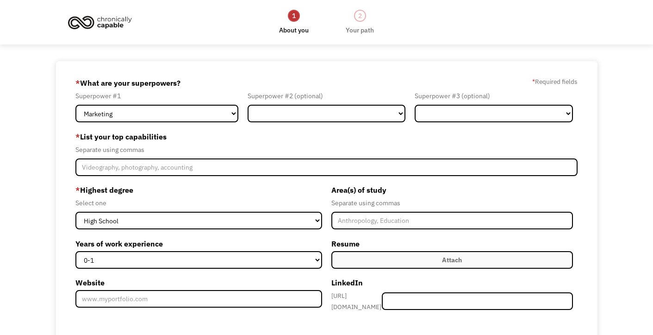  Describe the element at coordinates (452, 190) in the screenshot. I see `label: Area(s) of study` at that location.